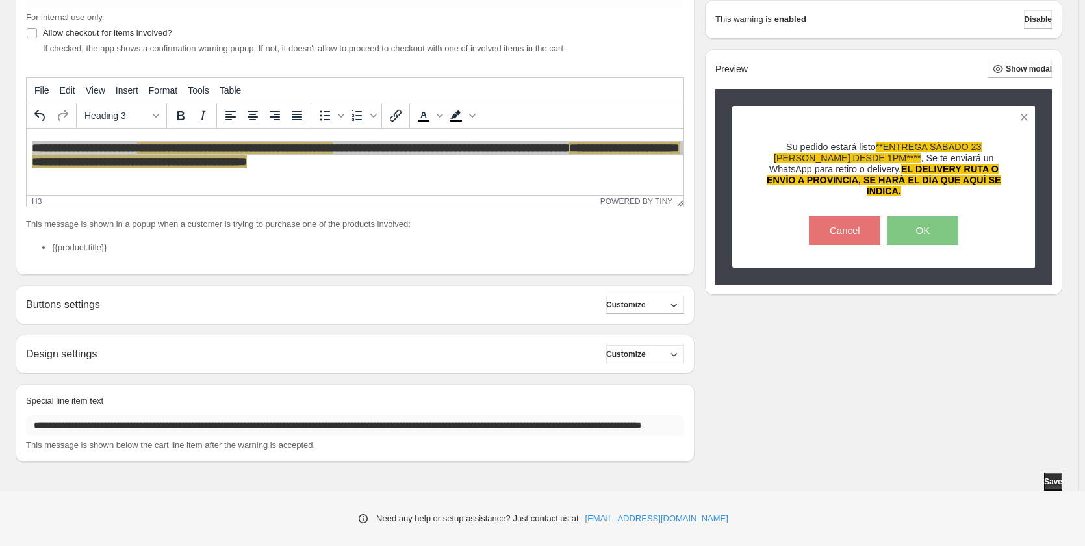 This screenshot has height=546, width=1085. What do you see at coordinates (355, 224) in the screenshot?
I see `p: This message is shown in a popup when a customer is trying to purchase one of the products involved:` at bounding box center [355, 224].